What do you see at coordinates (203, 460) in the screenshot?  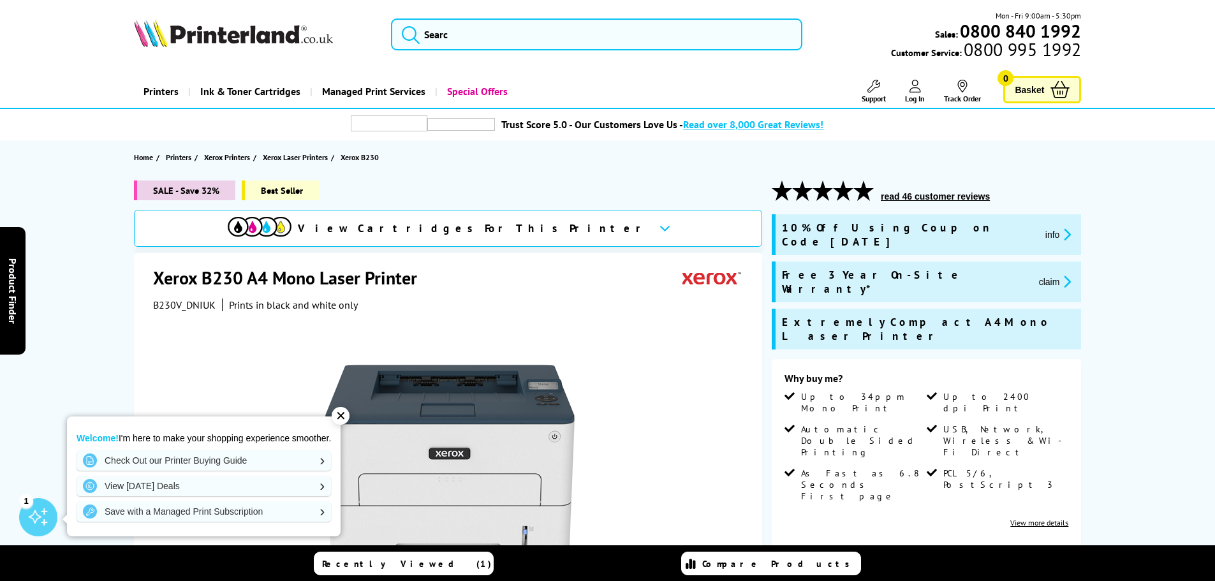 I see `a: Check Out our Printer Buying Guide` at bounding box center [203, 460].